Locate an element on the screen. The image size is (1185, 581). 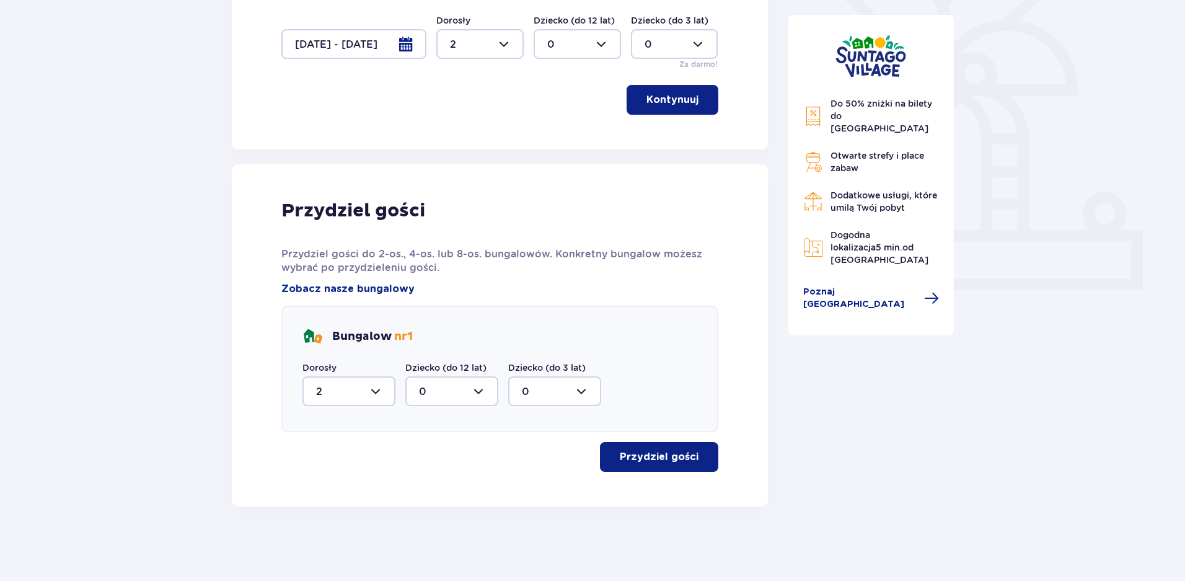
p: Kontynuuj is located at coordinates (672, 100).